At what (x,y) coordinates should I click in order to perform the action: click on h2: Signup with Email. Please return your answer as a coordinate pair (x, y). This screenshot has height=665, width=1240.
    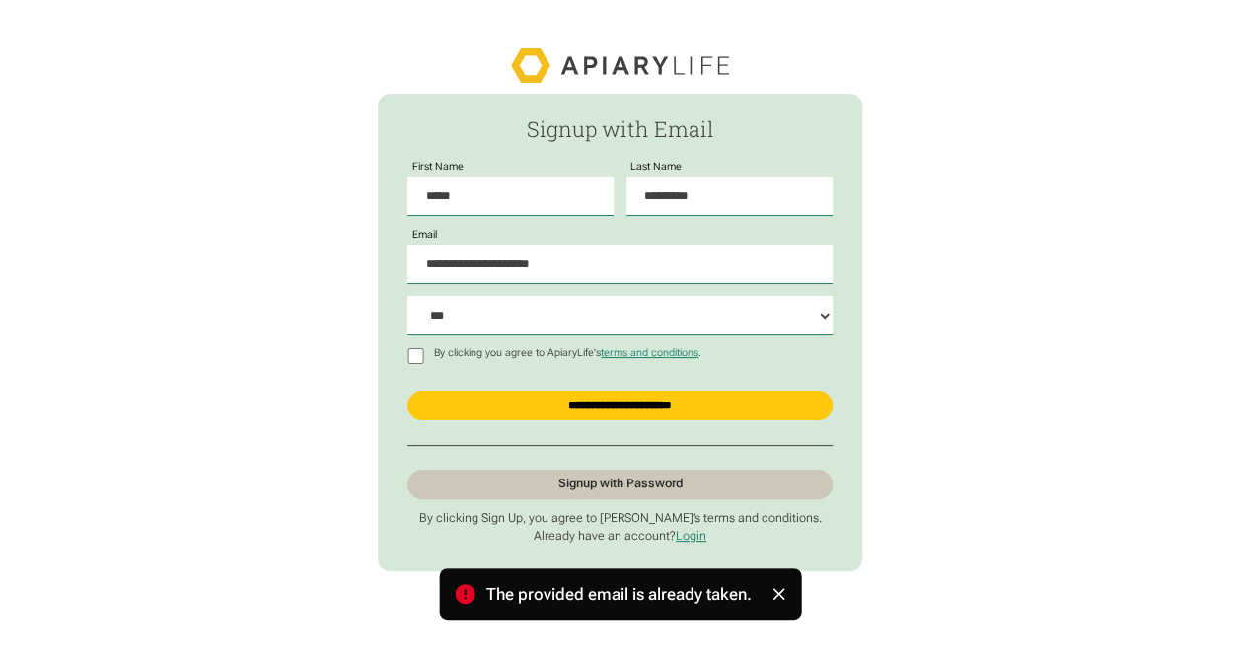
    Looking at the image, I should click on (620, 129).